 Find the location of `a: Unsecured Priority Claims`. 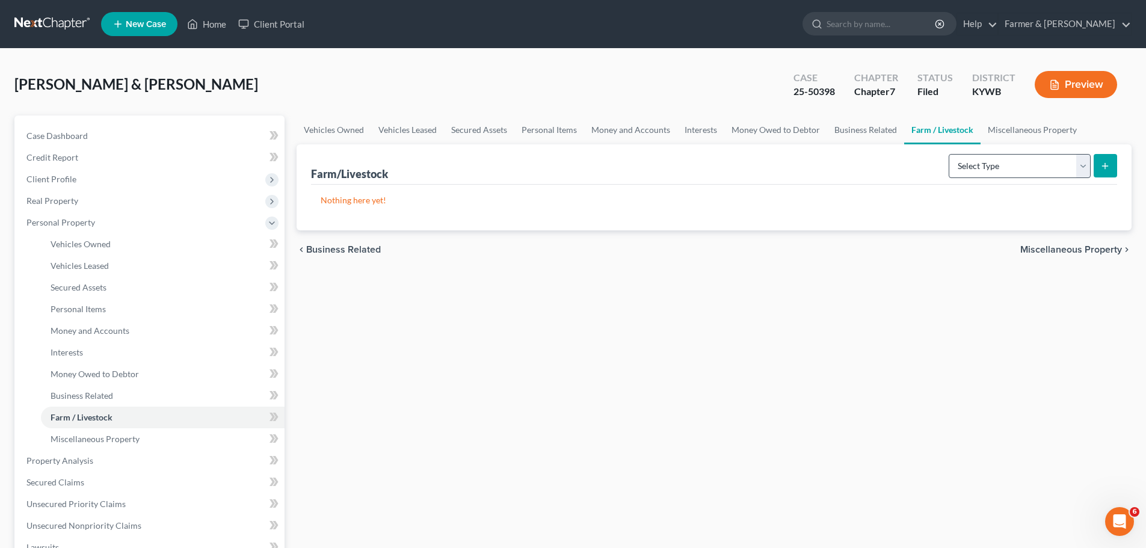

a: Unsecured Priority Claims is located at coordinates (150, 504).